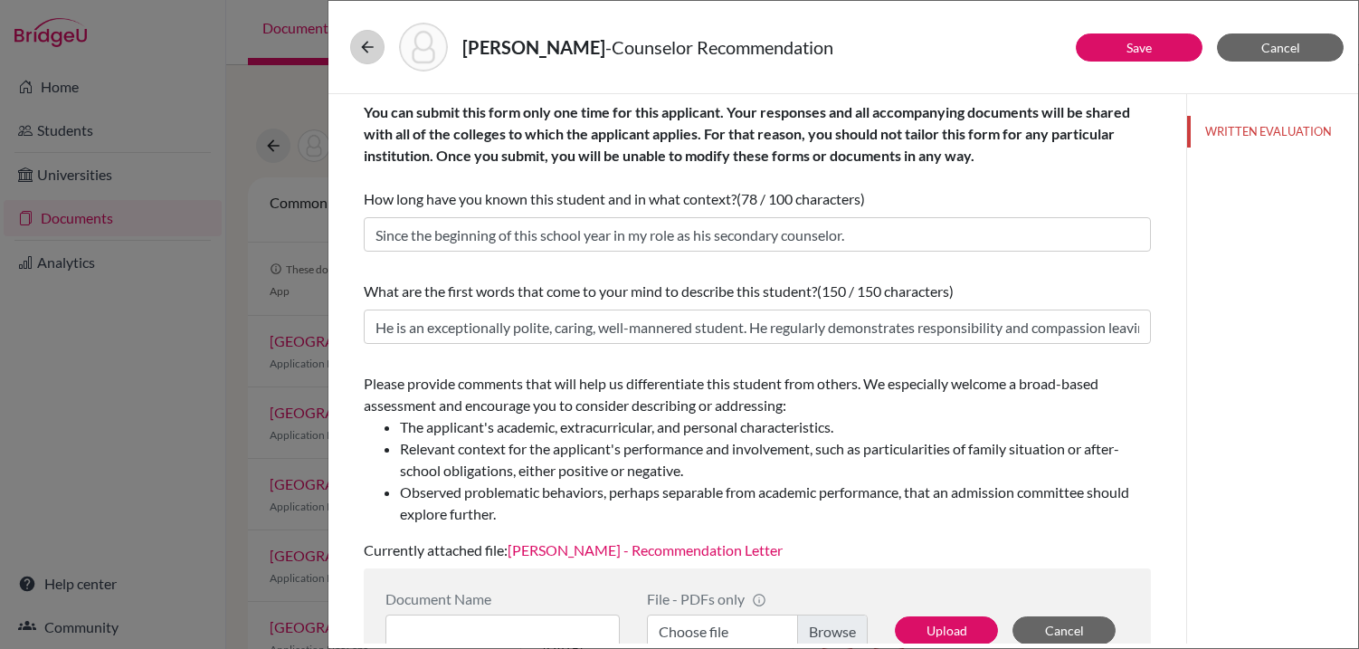 This screenshot has height=649, width=1359. I want to click on span: Please provide comments that will help us differentiate this student from others. We especially w..., so click(757, 450).